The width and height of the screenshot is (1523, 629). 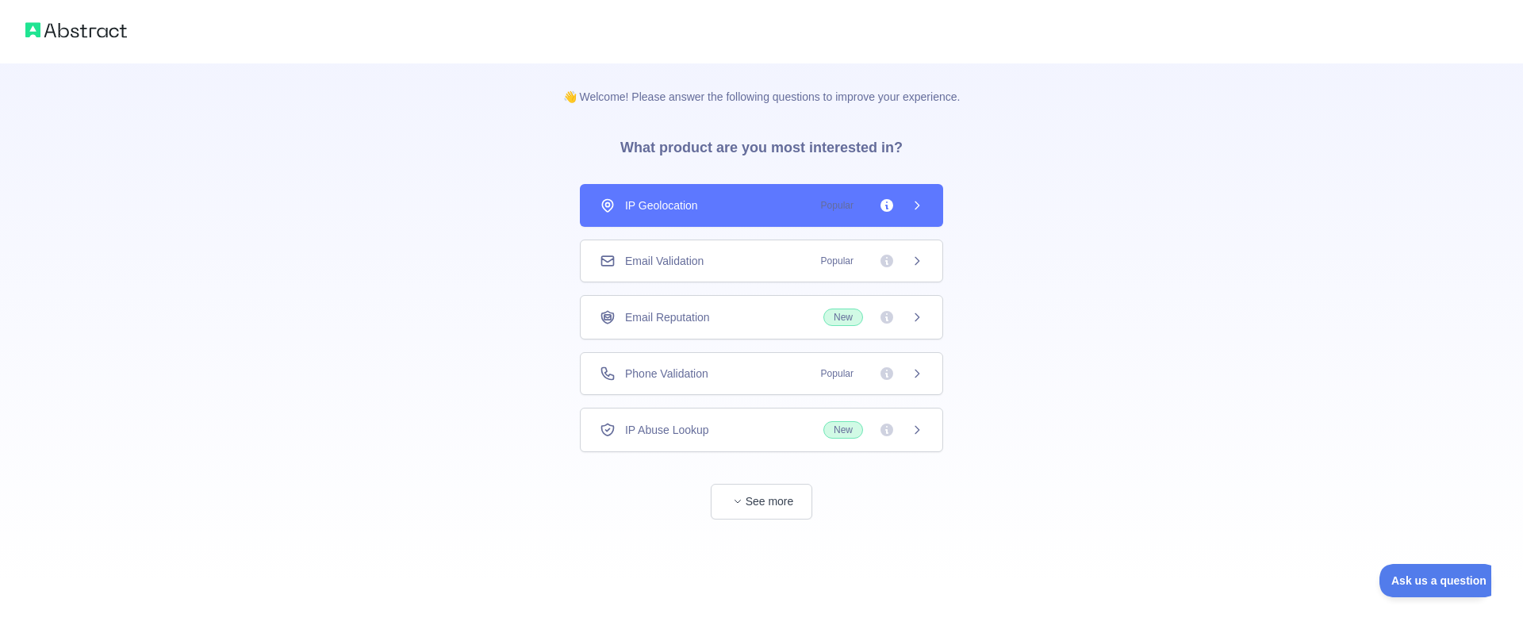 I want to click on h3: What product are you most interested in?, so click(x=762, y=144).